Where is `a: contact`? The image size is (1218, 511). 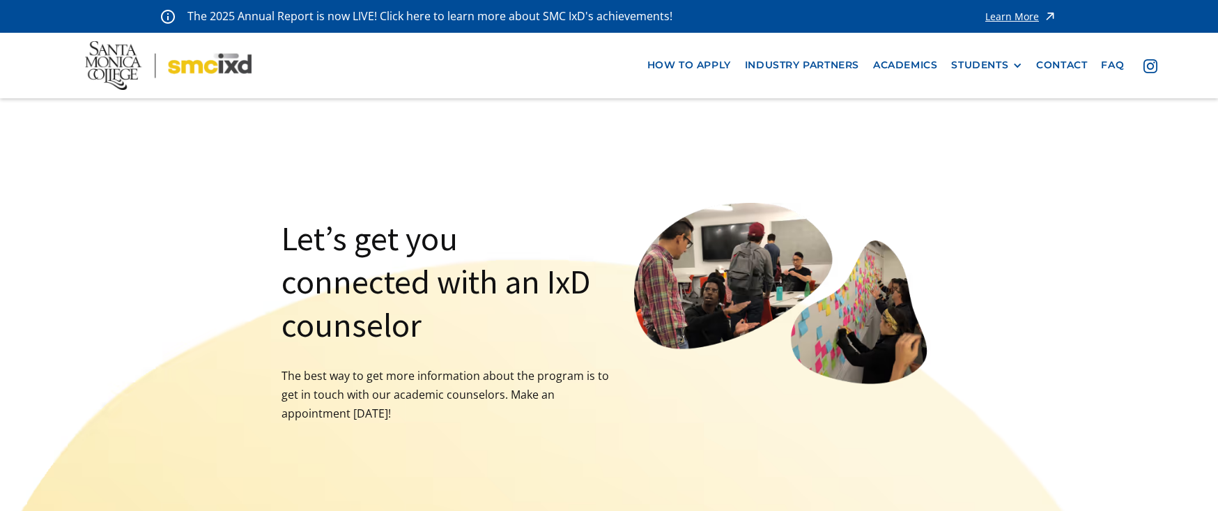 a: contact is located at coordinates (1061, 65).